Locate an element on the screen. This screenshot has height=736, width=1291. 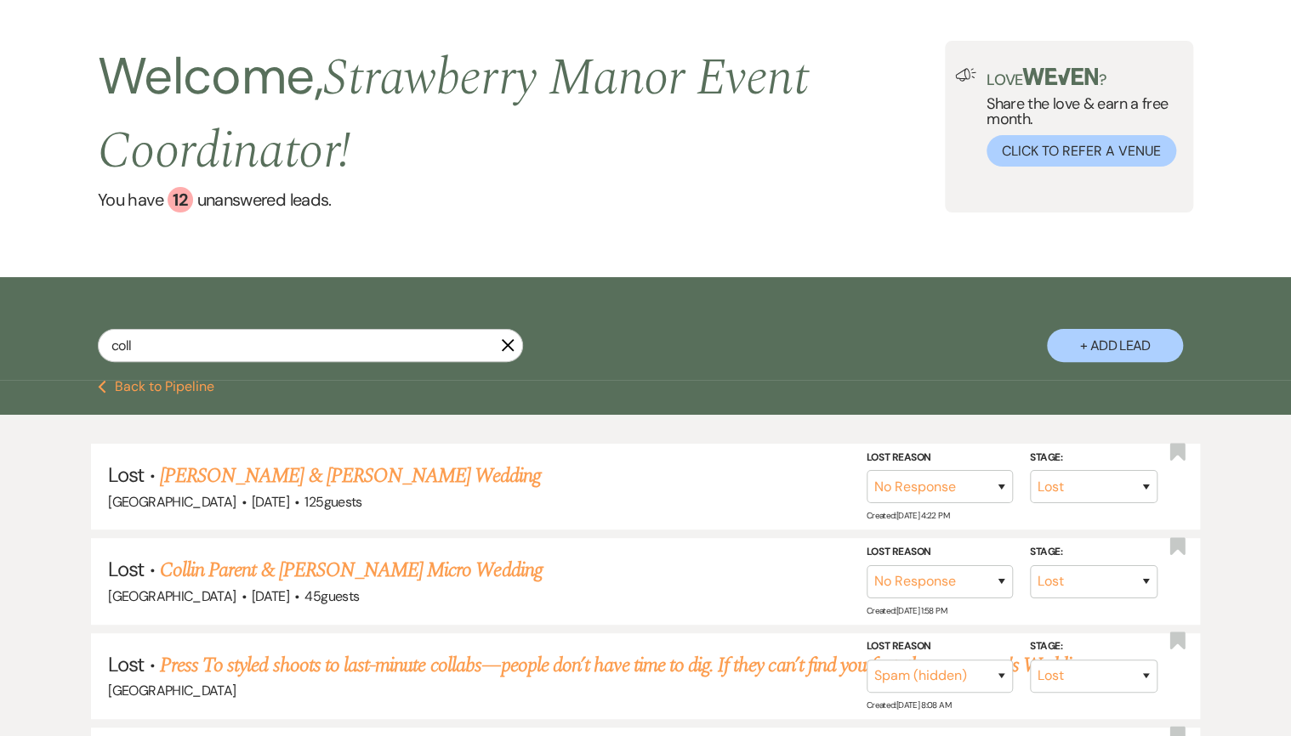
div: 12 is located at coordinates (180, 200).